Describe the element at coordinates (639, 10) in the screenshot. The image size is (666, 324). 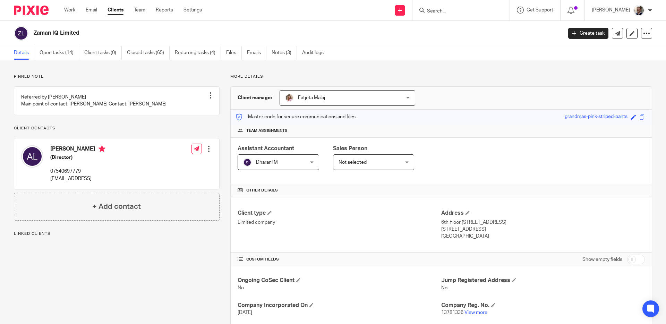
I see `img: Matt%20Circle.png` at that location.